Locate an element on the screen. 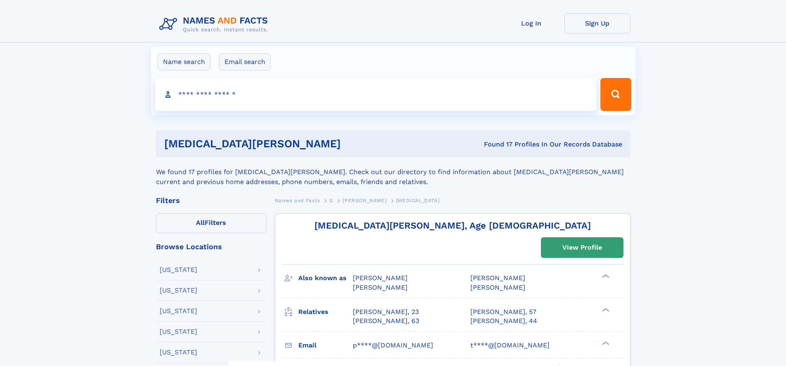 The image size is (786, 366). input: search input is located at coordinates (376, 94).